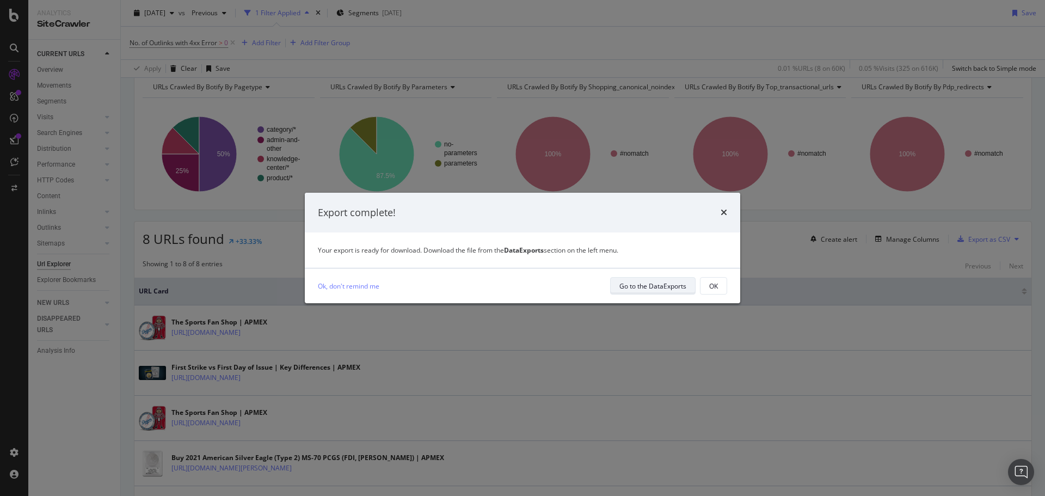 Image resolution: width=1045 pixels, height=496 pixels. I want to click on strong: DataExports, so click(524, 250).